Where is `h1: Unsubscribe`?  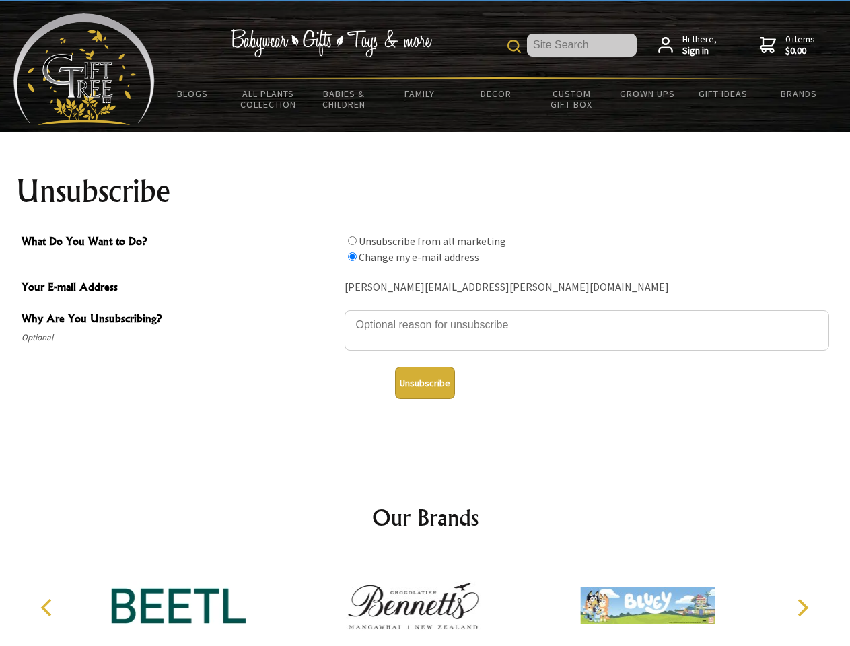 h1: Unsubscribe is located at coordinates (425, 191).